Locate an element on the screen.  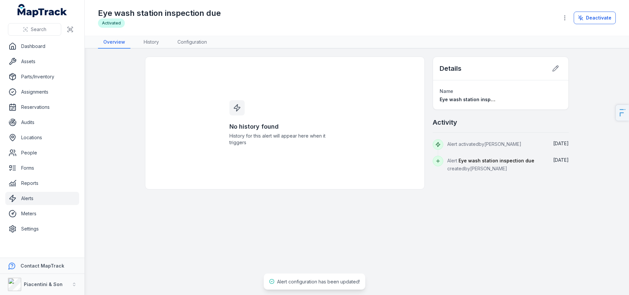
a: Configuration is located at coordinates (192, 42).